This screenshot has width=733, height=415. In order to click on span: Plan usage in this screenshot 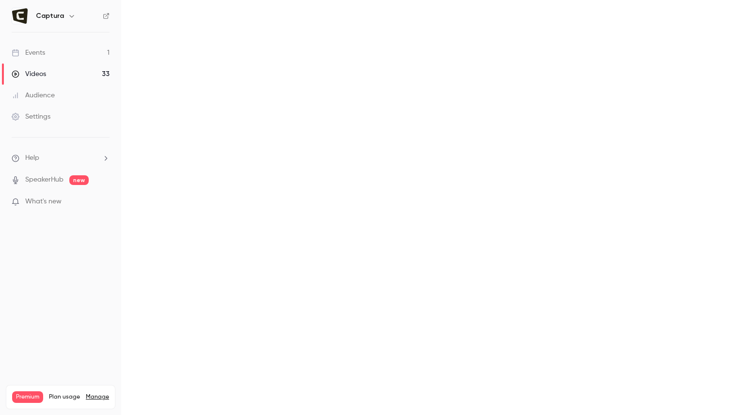, I will do `click(64, 397)`.